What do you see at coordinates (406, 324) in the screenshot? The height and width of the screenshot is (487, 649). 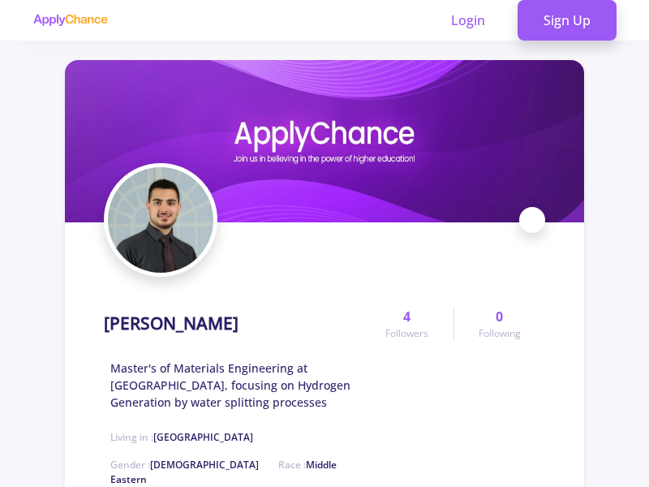 I see `a: 4Followers` at bounding box center [406, 324].